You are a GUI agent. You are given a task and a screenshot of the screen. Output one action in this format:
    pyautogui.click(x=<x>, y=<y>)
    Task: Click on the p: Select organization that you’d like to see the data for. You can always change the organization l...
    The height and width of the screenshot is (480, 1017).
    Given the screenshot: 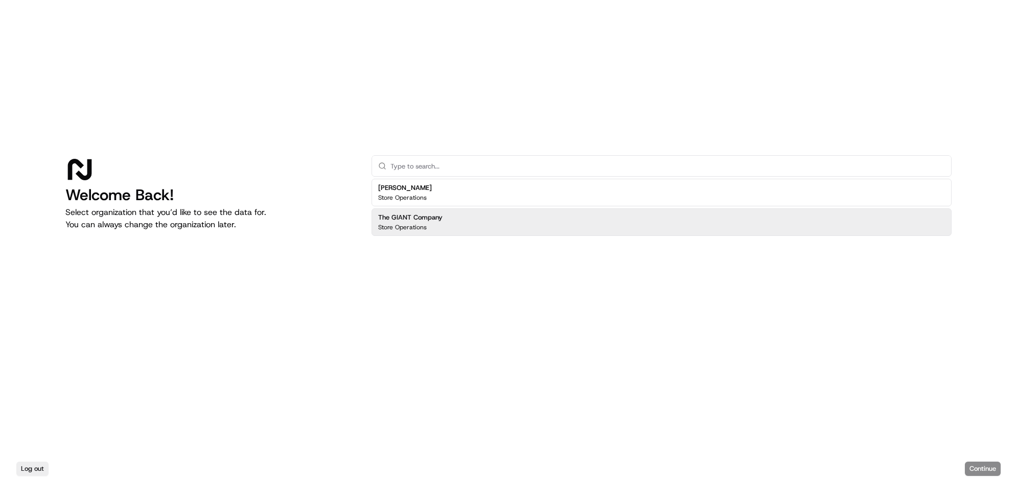 What is the action you would take?
    pyautogui.click(x=210, y=219)
    